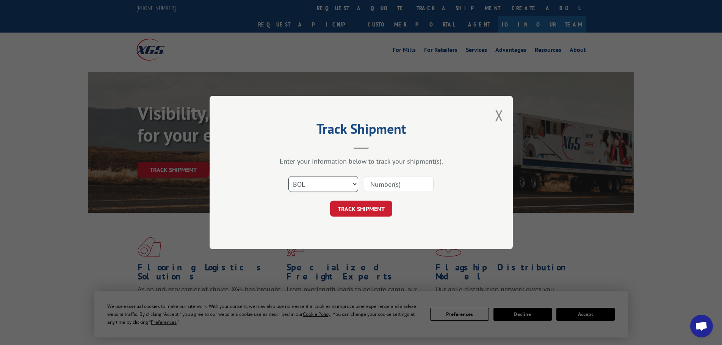  What do you see at coordinates (701, 326) in the screenshot?
I see `div: Open chat` at bounding box center [701, 326].